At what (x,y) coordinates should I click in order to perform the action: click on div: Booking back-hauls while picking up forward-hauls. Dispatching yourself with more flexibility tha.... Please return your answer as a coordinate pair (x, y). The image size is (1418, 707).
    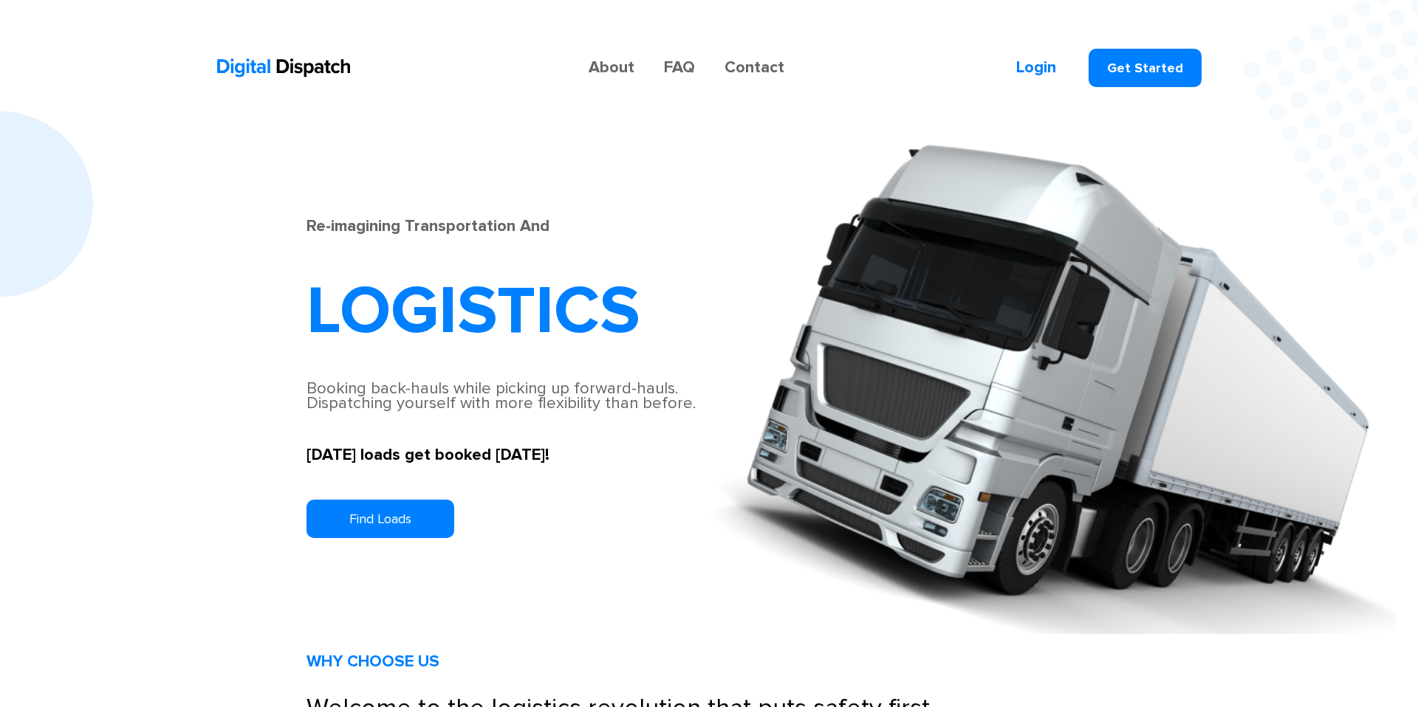
    Looking at the image, I should click on (507, 397).